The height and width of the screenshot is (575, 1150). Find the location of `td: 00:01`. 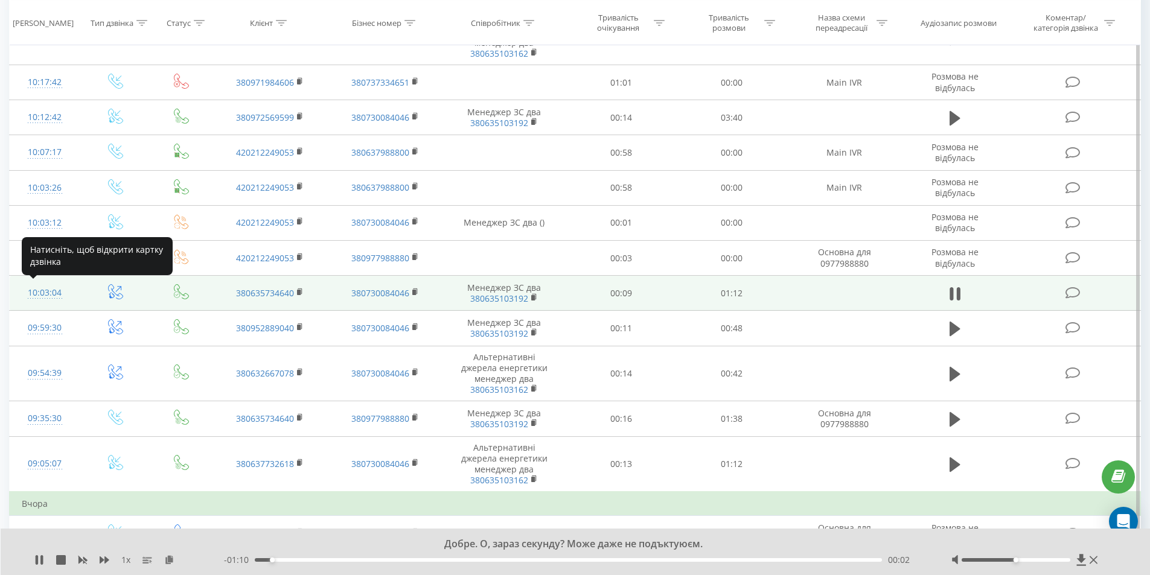

td: 00:01 is located at coordinates (621, 223).